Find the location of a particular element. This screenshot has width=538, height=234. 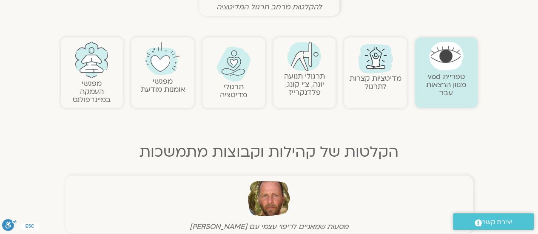

a: מפגשיהעמקה במיינדפולנס is located at coordinates (91, 91).